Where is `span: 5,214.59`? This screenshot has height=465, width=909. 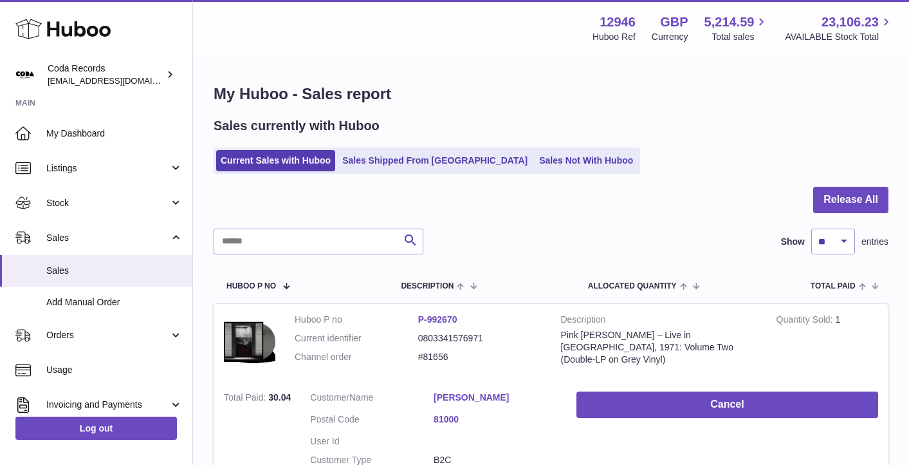 span: 5,214.59 is located at coordinates (730, 22).